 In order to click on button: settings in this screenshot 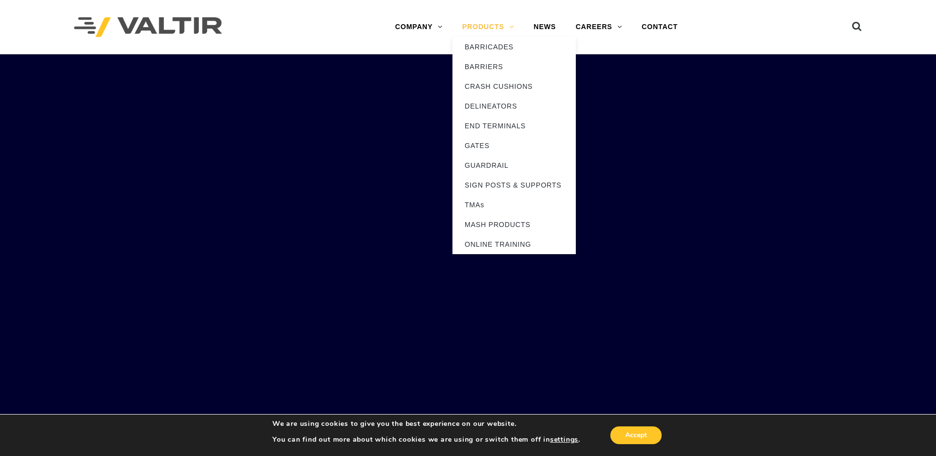, I will do `click(564, 440)`.